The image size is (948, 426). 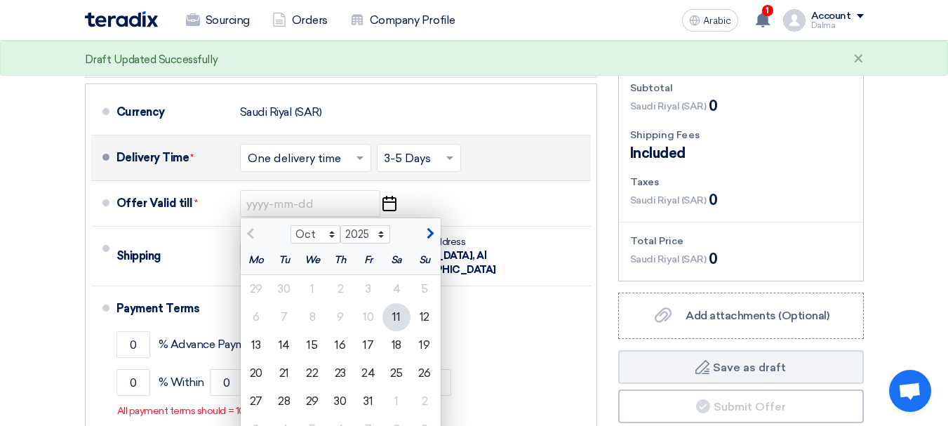 What do you see at coordinates (284, 373) in the screenshot?
I see `font: 21` at bounding box center [284, 373].